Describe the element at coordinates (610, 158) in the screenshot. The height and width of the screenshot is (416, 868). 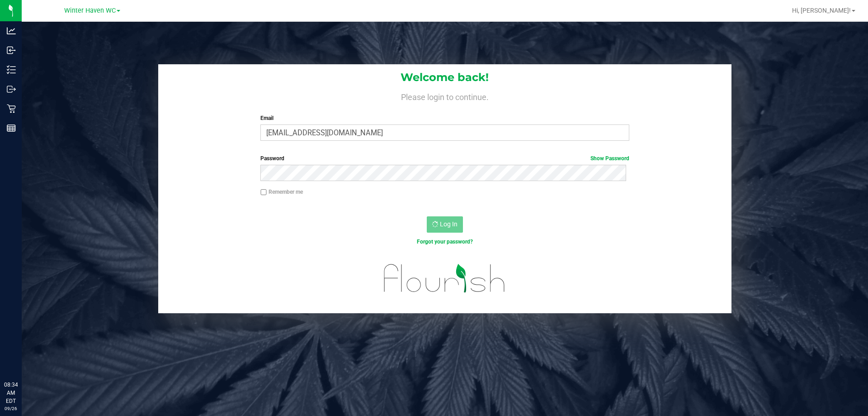
I see `a: Show Password` at that location.